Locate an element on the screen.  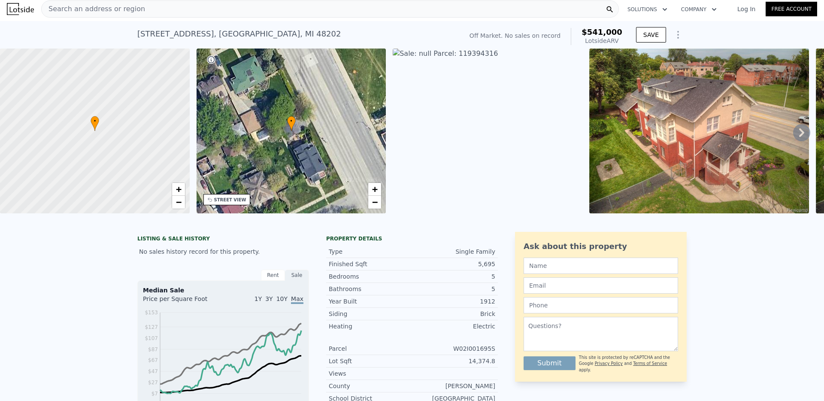
span: Search an address or region is located at coordinates (93, 9).